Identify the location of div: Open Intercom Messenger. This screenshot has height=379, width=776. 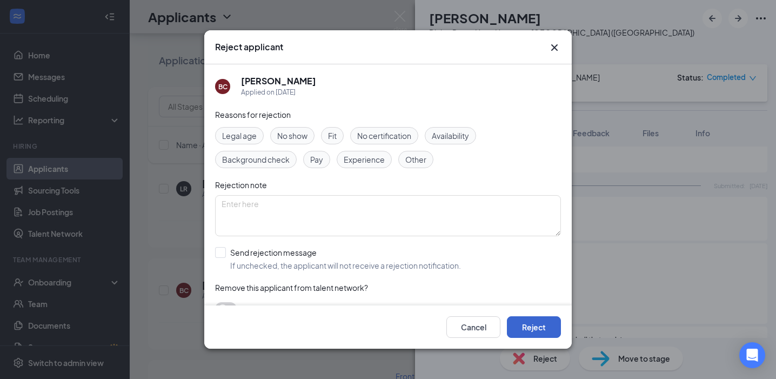
(752, 355).